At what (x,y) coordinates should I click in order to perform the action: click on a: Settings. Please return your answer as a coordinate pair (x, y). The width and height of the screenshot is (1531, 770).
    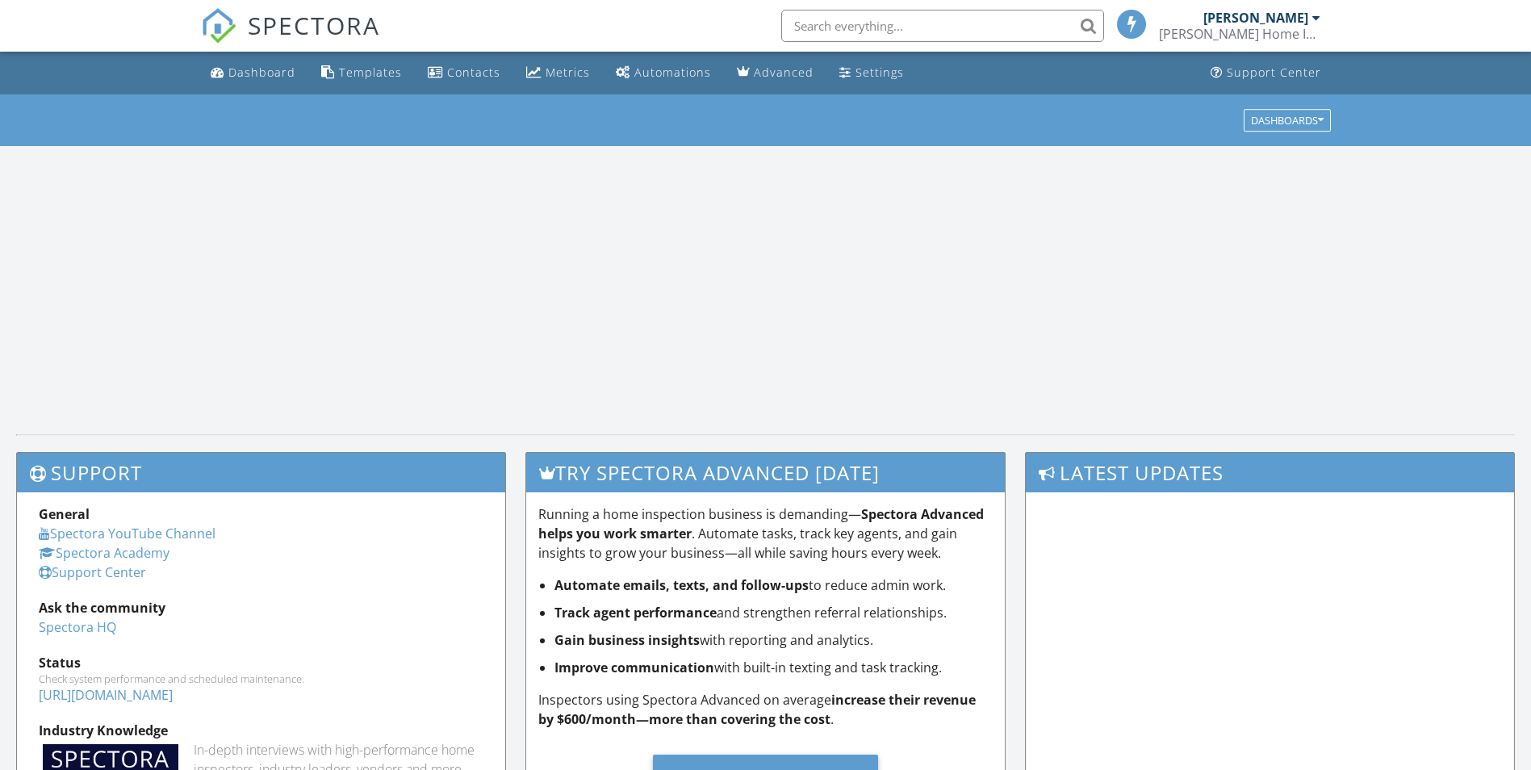
    Looking at the image, I should click on (872, 73).